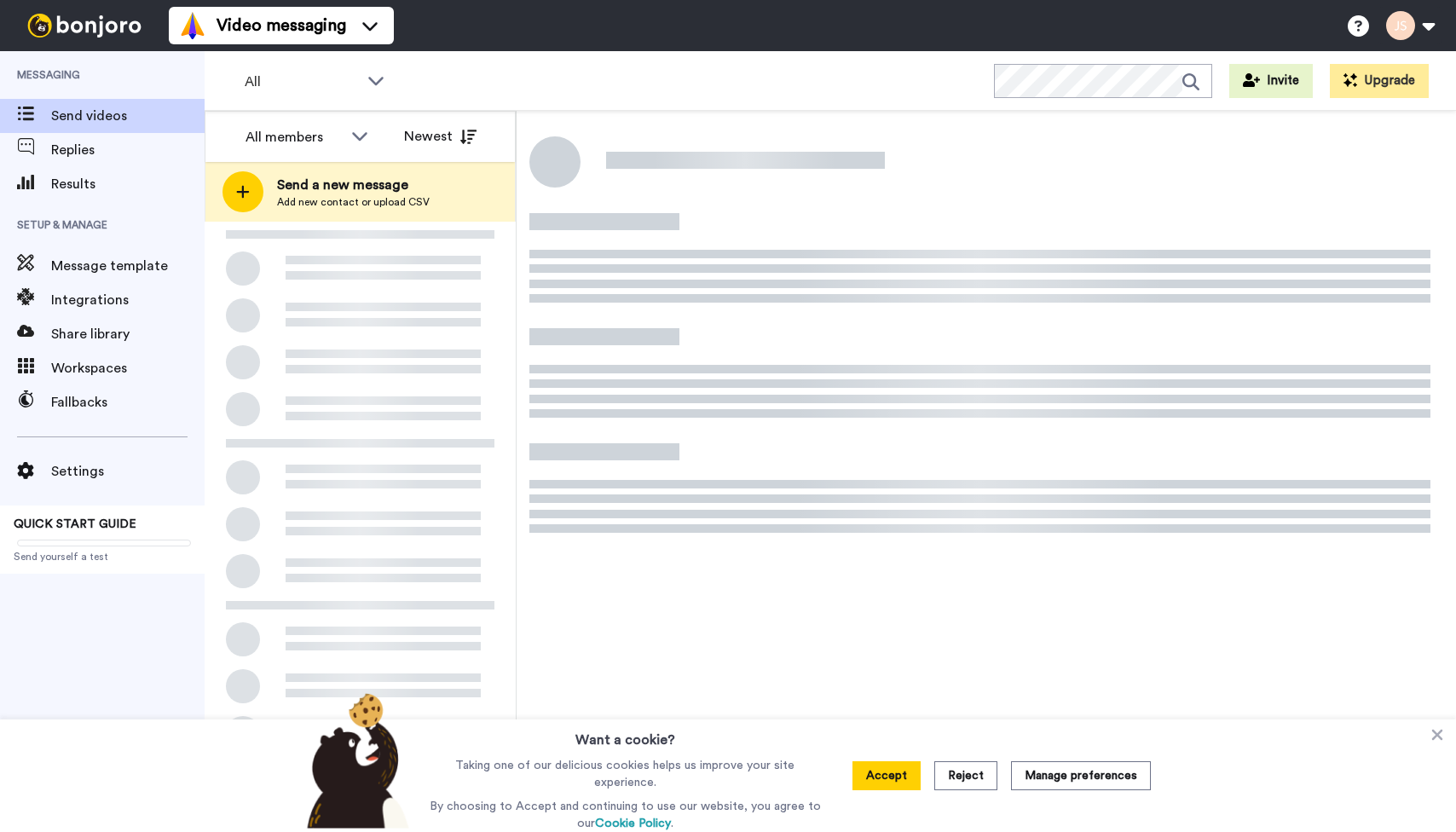  What do you see at coordinates (128, 266) in the screenshot?
I see `span: Message template` at bounding box center [128, 266].